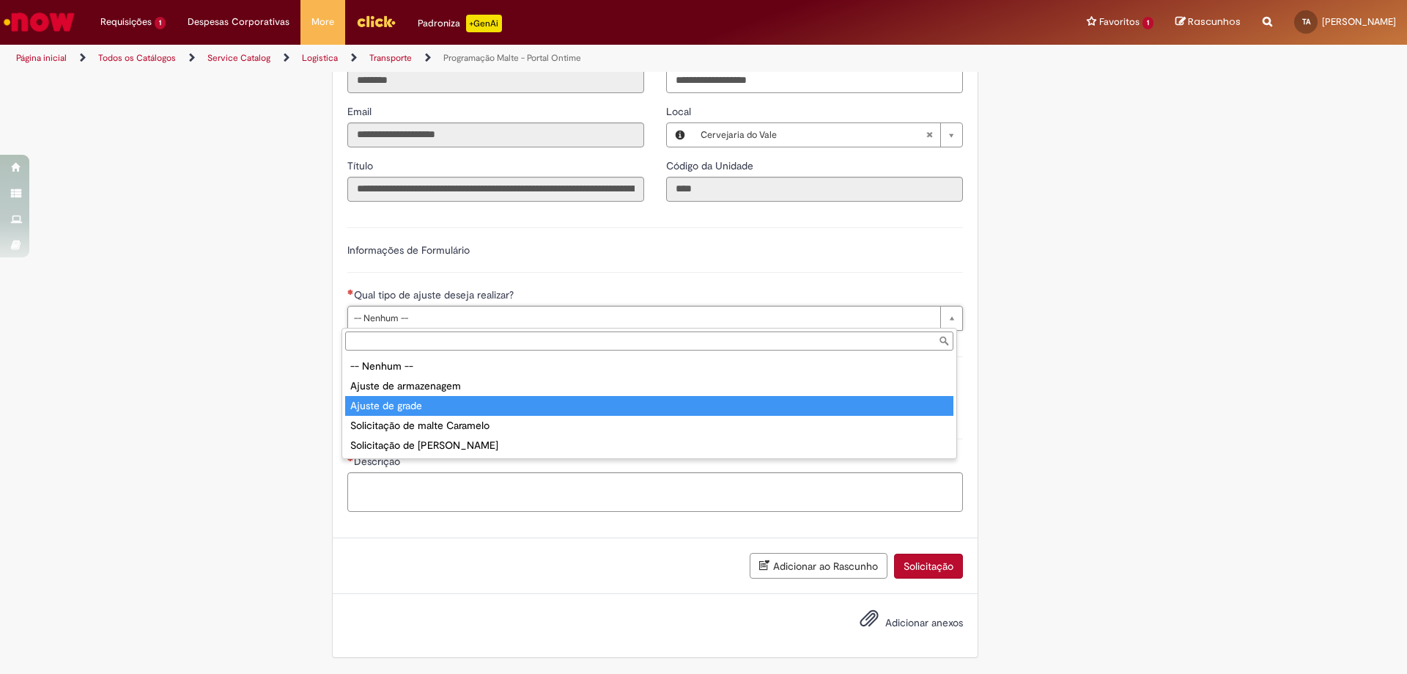  What do you see at coordinates (649, 425) in the screenshot?
I see `div: Solicitação de malte Caramelo` at bounding box center [649, 425].